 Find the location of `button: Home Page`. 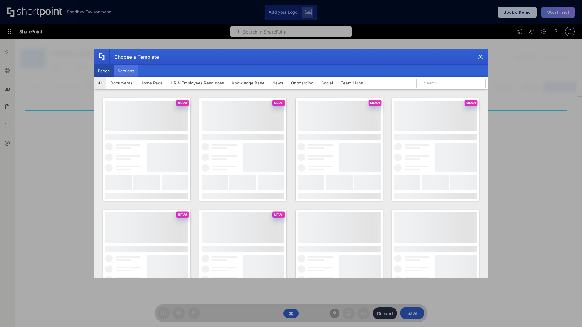

button: Home Page is located at coordinates (151, 83).